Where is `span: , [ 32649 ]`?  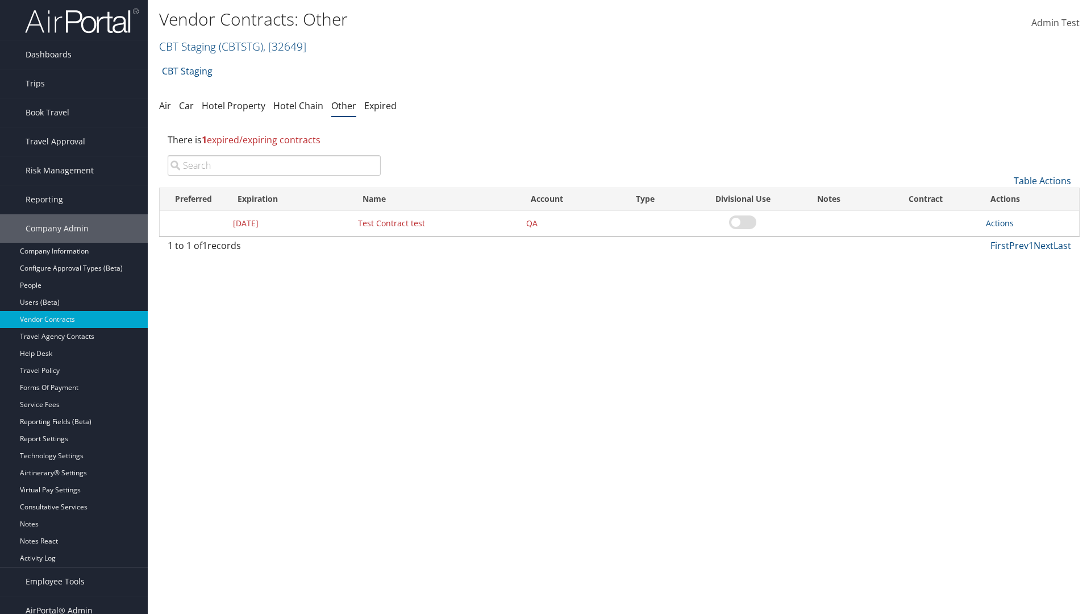 span: , [ 32649 ] is located at coordinates (285, 46).